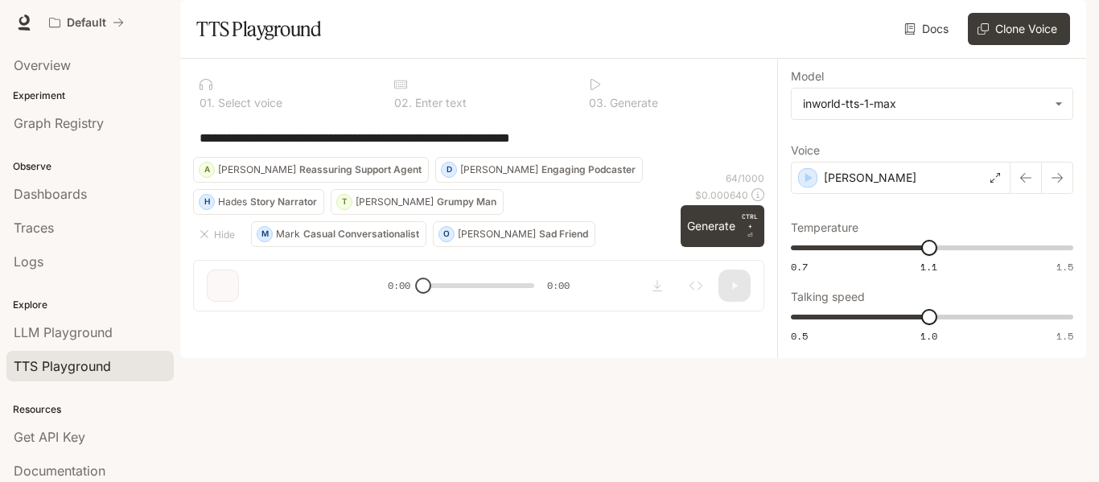 The image size is (1099, 482). I want to click on a: Docs, so click(928, 29).